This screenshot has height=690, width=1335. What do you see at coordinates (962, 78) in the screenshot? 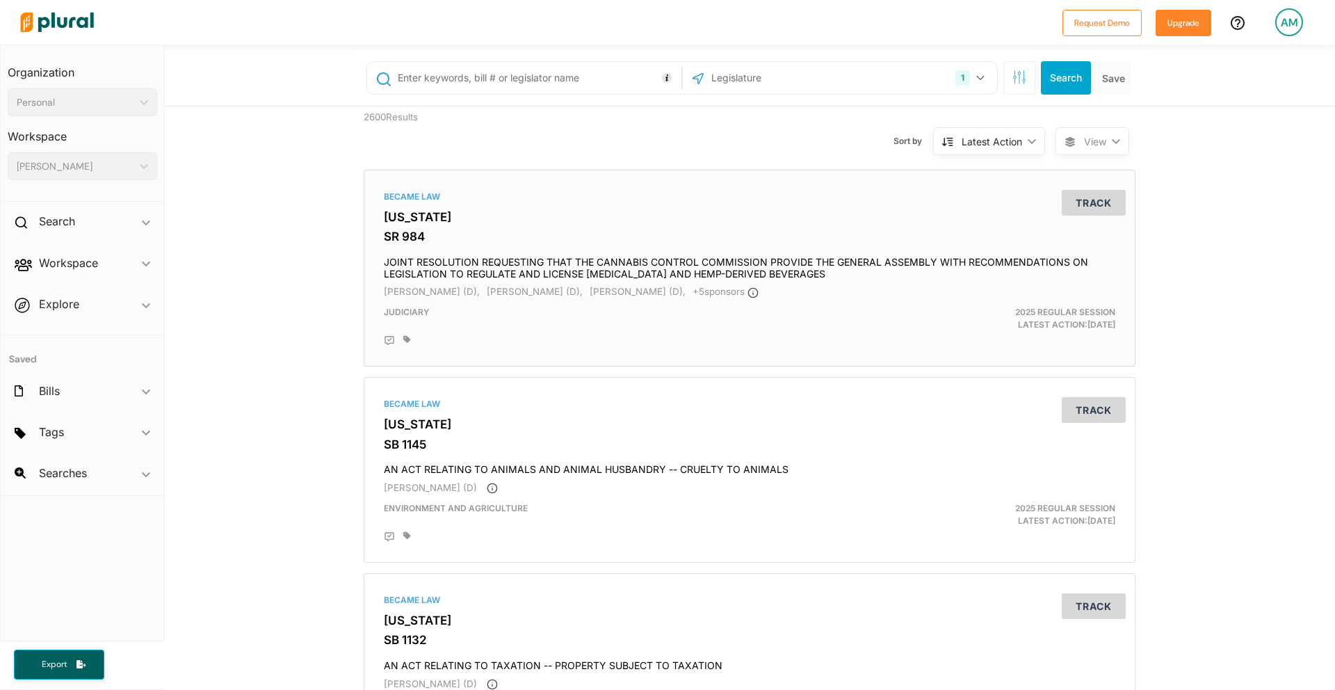
I see `div: 1` at bounding box center [962, 78].